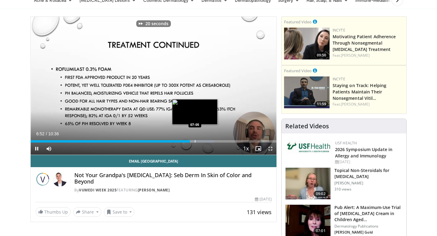 This screenshot has width=437, height=236. Describe the element at coordinates (53, 212) in the screenshot. I see `a: Thumbs Up` at that location.